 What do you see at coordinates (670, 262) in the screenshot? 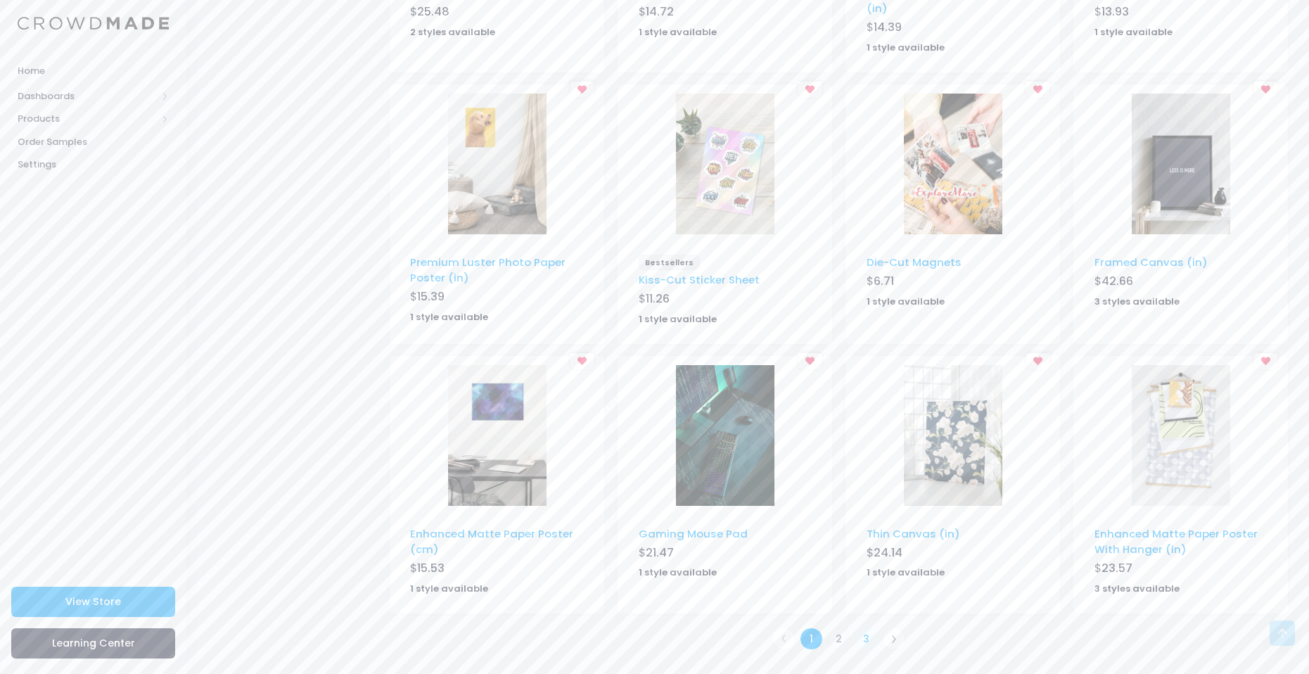
I see `span: Bestsellers` at bounding box center [670, 262].